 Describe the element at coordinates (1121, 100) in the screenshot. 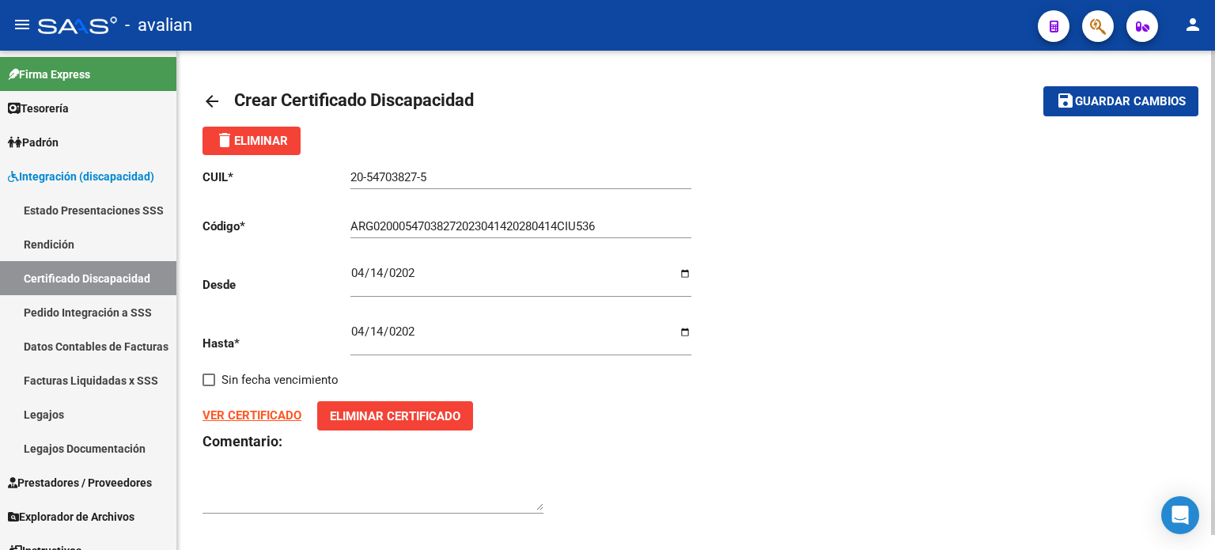

I see `button: Guardar cambios` at that location.